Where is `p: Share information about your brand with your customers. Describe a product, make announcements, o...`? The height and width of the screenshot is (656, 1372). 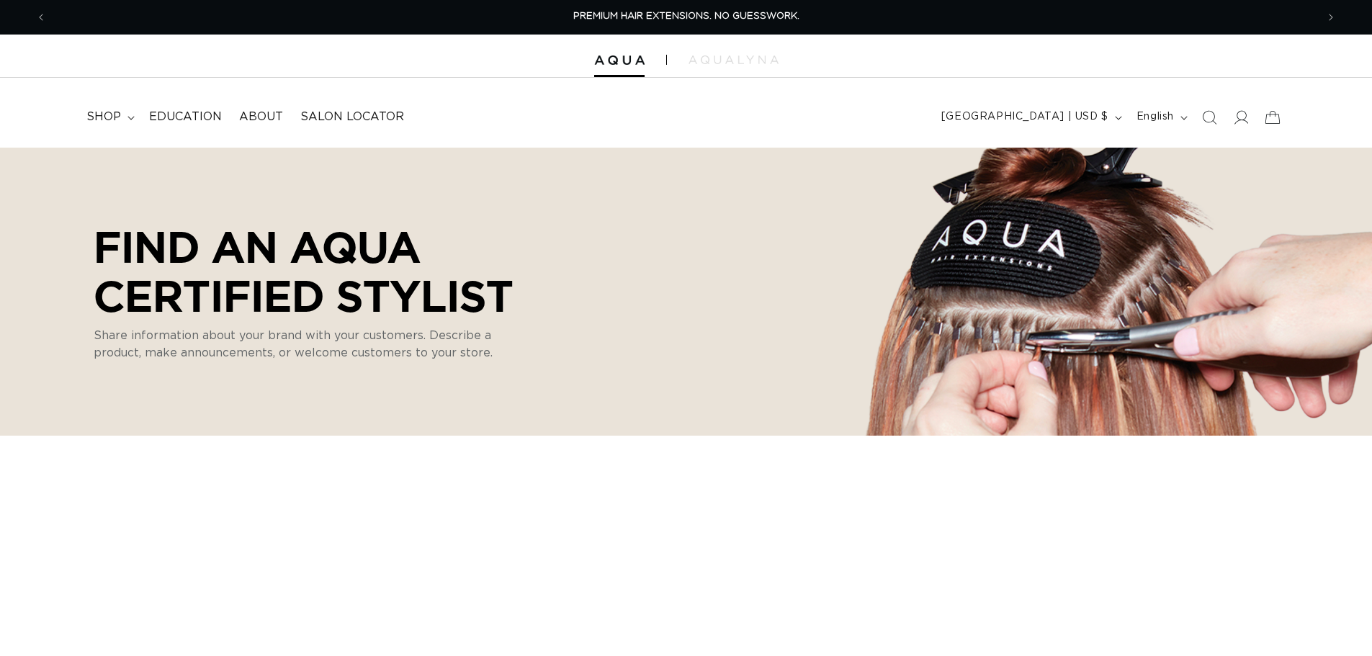 p: Share information about your brand with your customers. Describe a product, make announcements, o... is located at coordinates (303, 344).